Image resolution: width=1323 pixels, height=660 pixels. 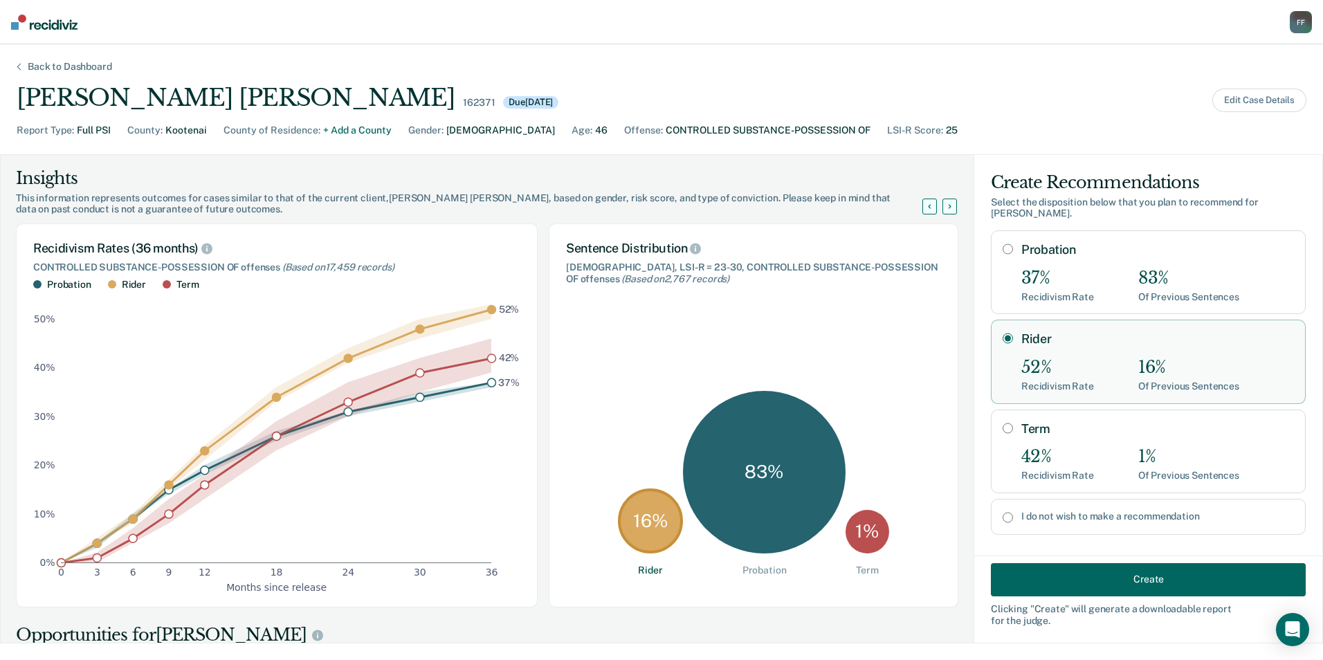 I want to click on text: 6, so click(x=133, y=572).